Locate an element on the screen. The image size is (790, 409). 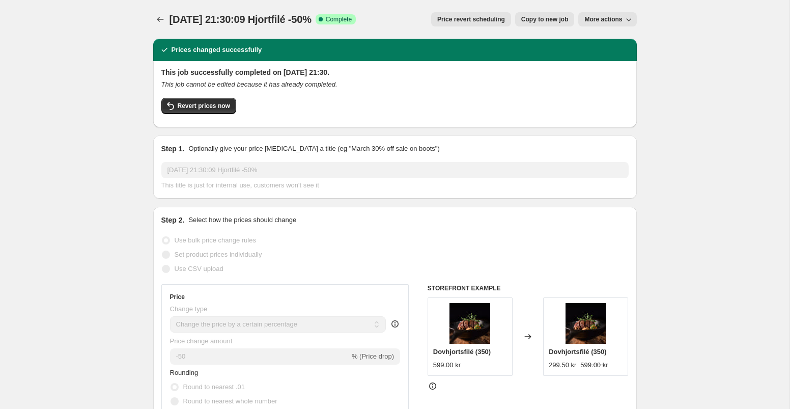
span: Change type is located at coordinates (189, 309).